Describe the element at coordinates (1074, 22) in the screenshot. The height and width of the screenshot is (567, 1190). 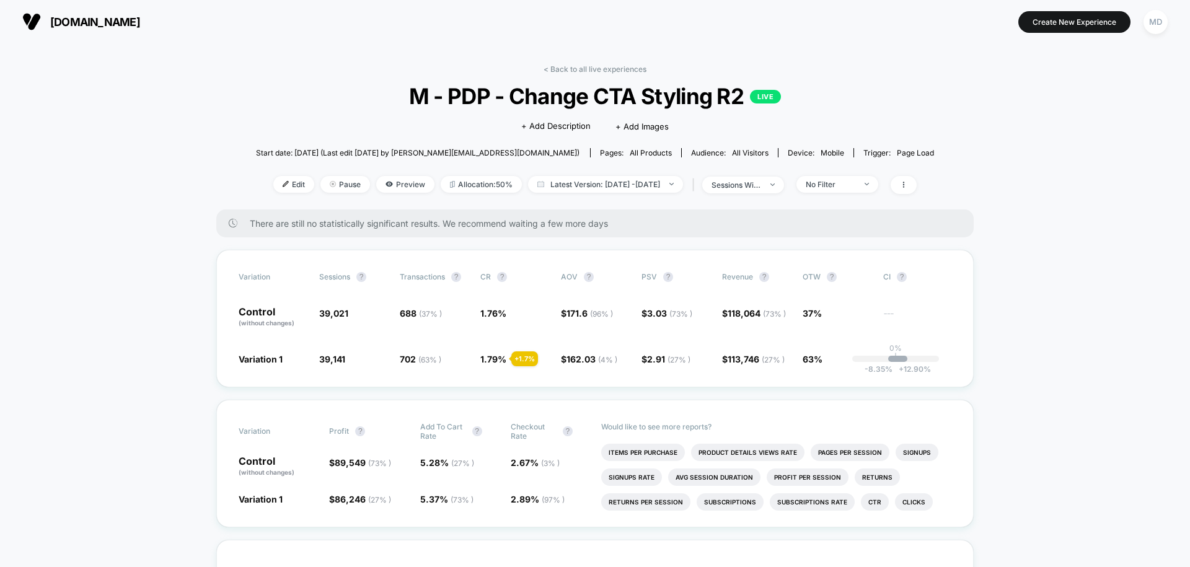
I see `button: Create New Experience` at that location.